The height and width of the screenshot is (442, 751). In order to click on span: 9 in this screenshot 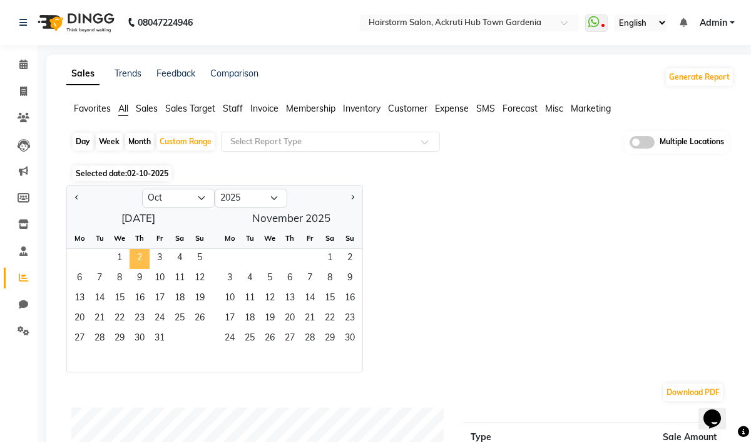, I will do `click(350, 279)`.